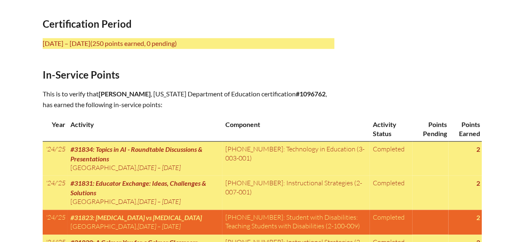  Describe the element at coordinates (145, 129) in the screenshot. I see `th: Activity` at that location.